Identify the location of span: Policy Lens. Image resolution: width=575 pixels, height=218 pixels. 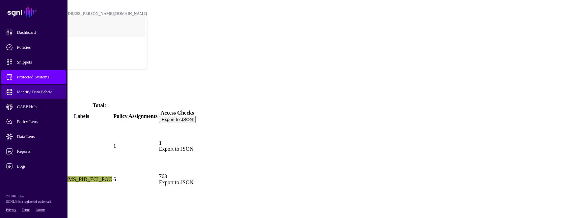
(39, 121).